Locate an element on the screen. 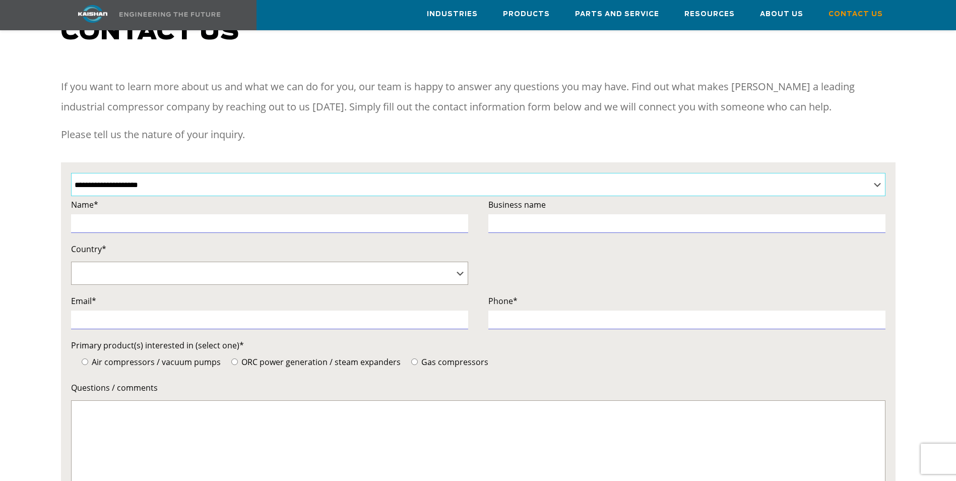 This screenshot has width=956, height=481. span: Gas compressors is located at coordinates (453, 362).